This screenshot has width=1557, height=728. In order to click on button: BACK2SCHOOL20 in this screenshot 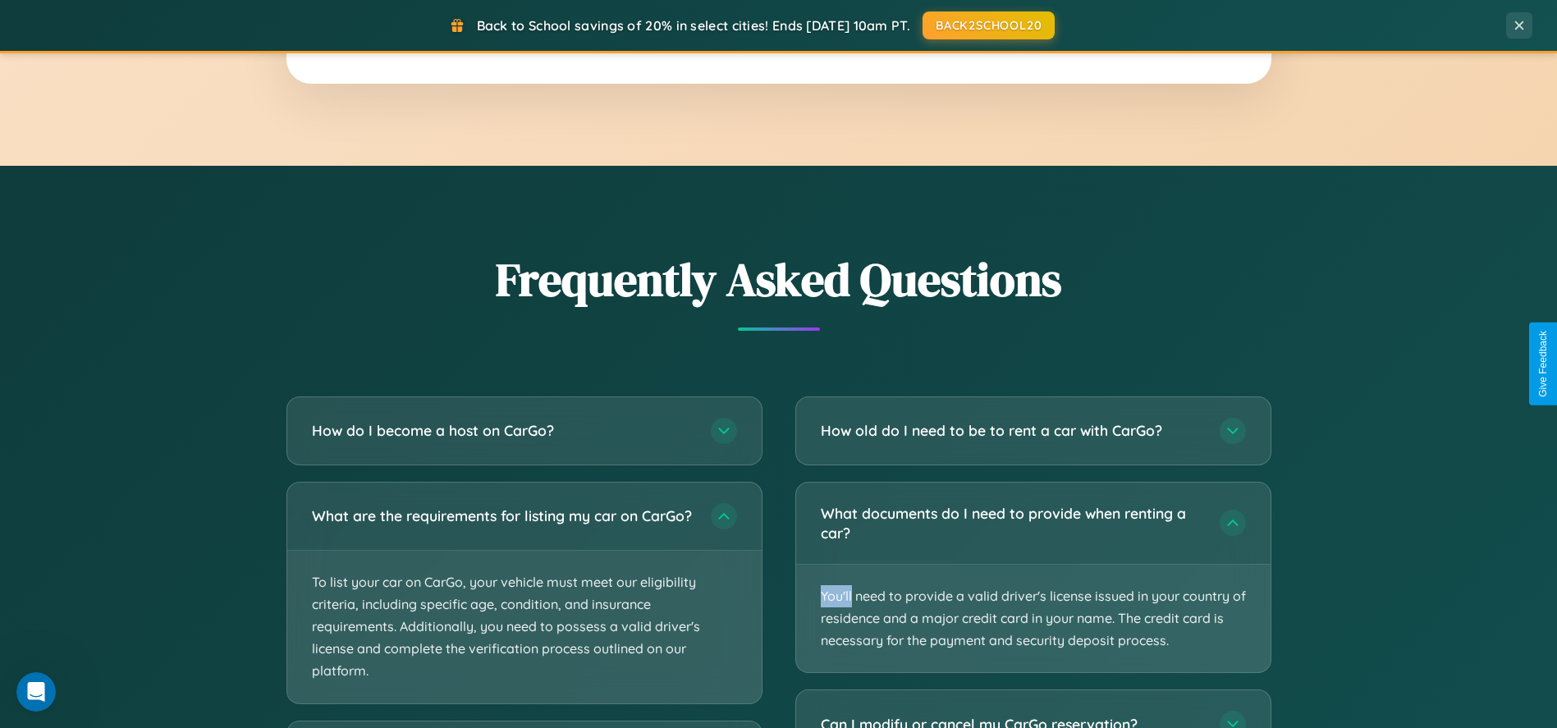, I will do `click(988, 25)`.